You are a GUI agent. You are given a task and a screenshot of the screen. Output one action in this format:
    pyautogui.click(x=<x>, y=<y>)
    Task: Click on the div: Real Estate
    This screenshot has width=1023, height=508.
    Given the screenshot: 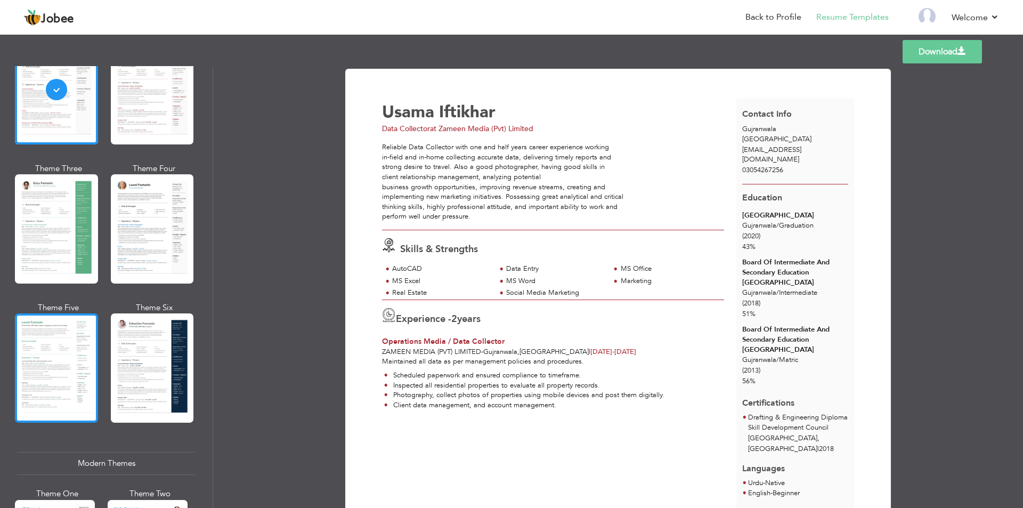 What is the action you would take?
    pyautogui.click(x=441, y=293)
    